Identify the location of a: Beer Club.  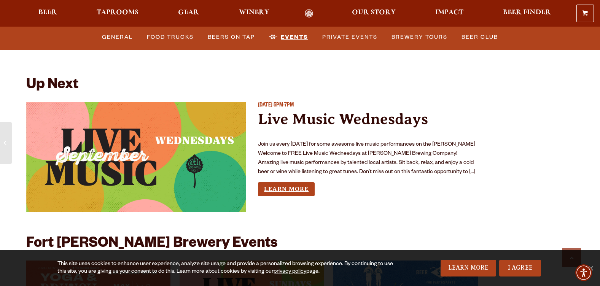
(480, 37).